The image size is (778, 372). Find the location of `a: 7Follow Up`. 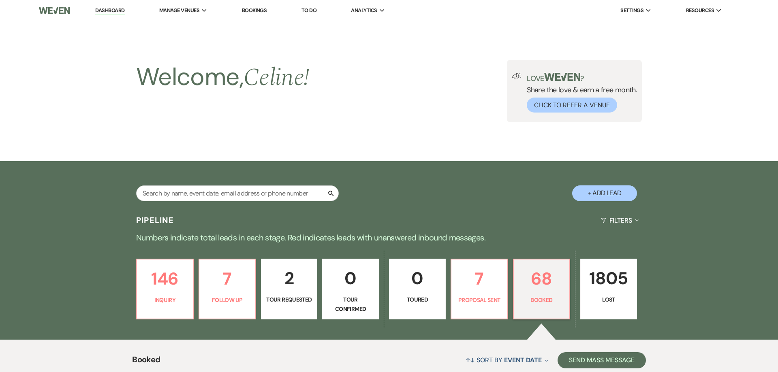

a: 7Follow Up is located at coordinates (227, 289).